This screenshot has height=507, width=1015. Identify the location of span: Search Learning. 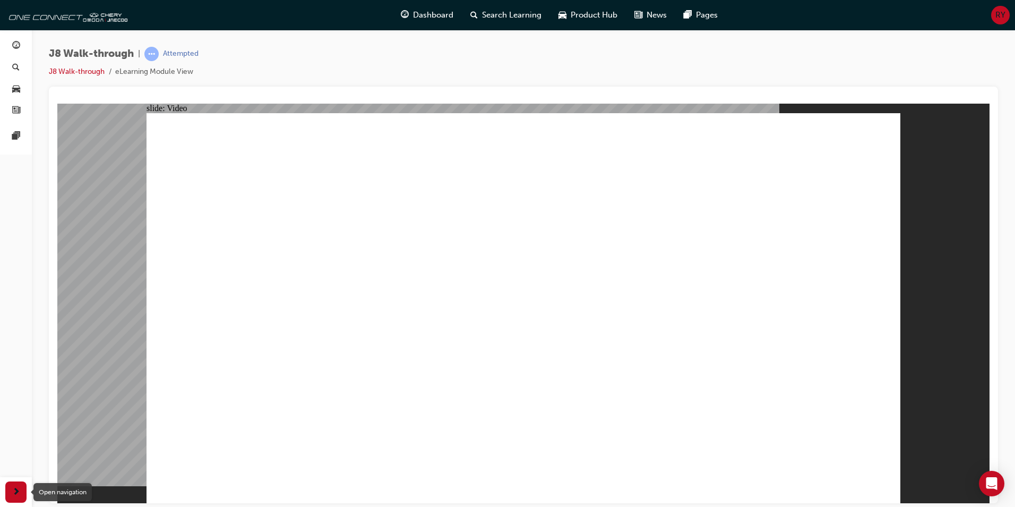
(512, 15).